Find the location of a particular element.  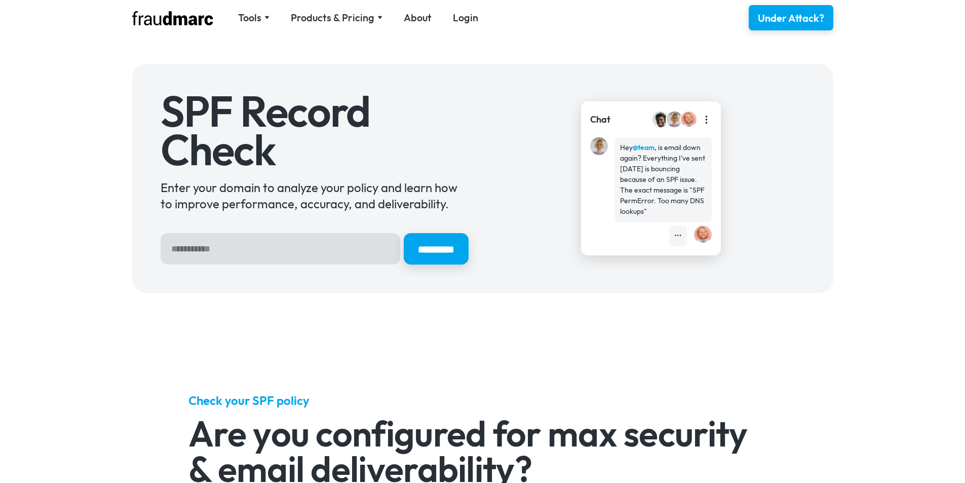

a: About is located at coordinates (417, 18).